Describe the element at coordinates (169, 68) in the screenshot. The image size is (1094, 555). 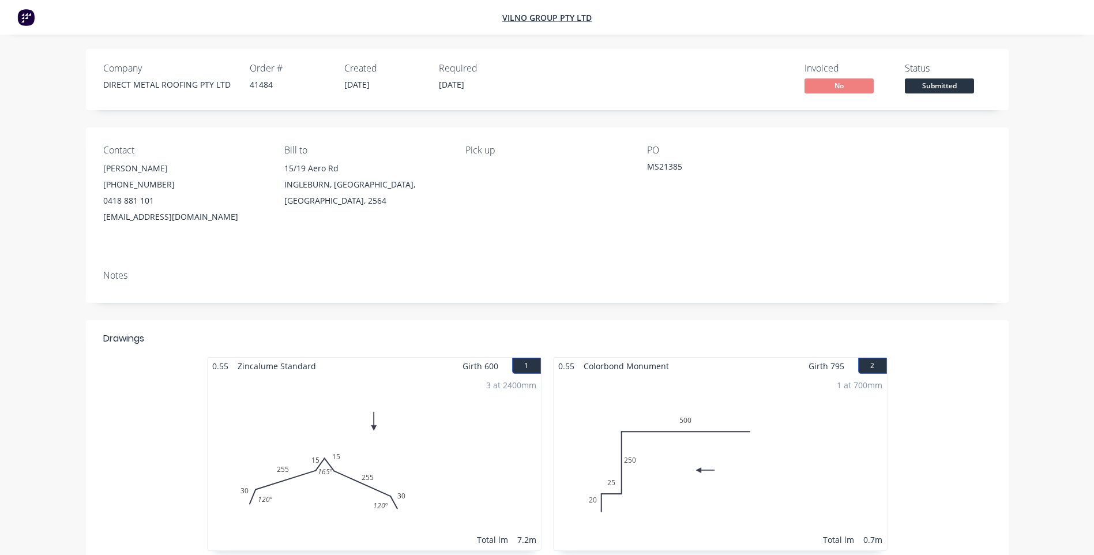
I see `div: Company` at that location.